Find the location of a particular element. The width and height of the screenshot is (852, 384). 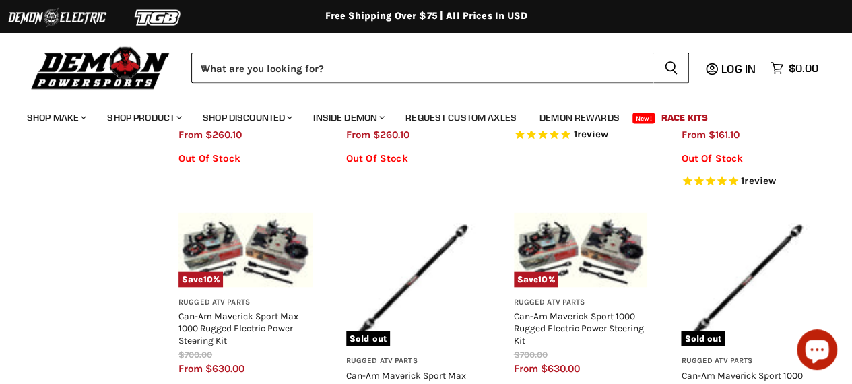

a: Inside Demon is located at coordinates (348, 117).